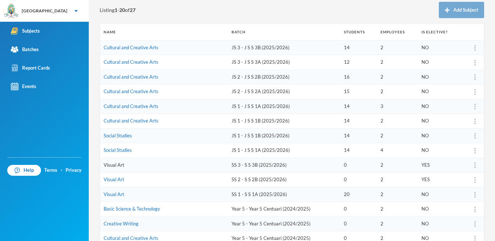 Image resolution: width=495 pixels, height=241 pixels. Describe the element at coordinates (284, 32) in the screenshot. I see `th: Batch` at that location.